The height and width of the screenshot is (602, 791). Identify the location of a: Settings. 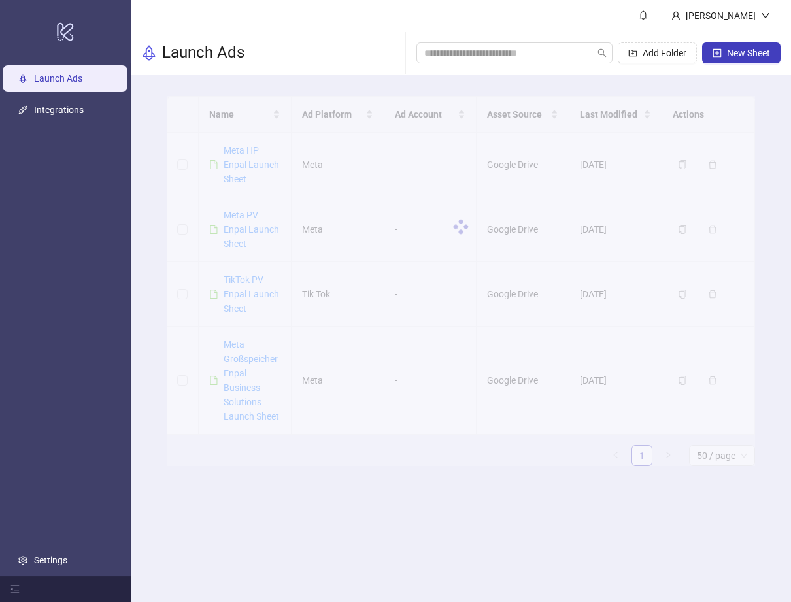
(50, 561).